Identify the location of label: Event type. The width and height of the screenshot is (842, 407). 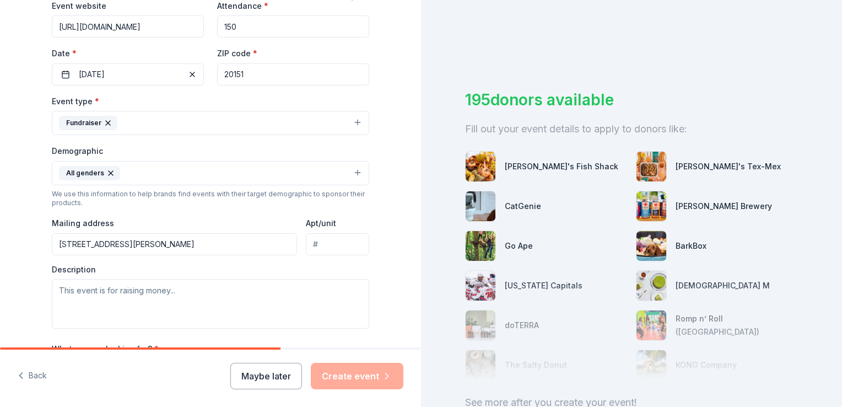
(75, 101).